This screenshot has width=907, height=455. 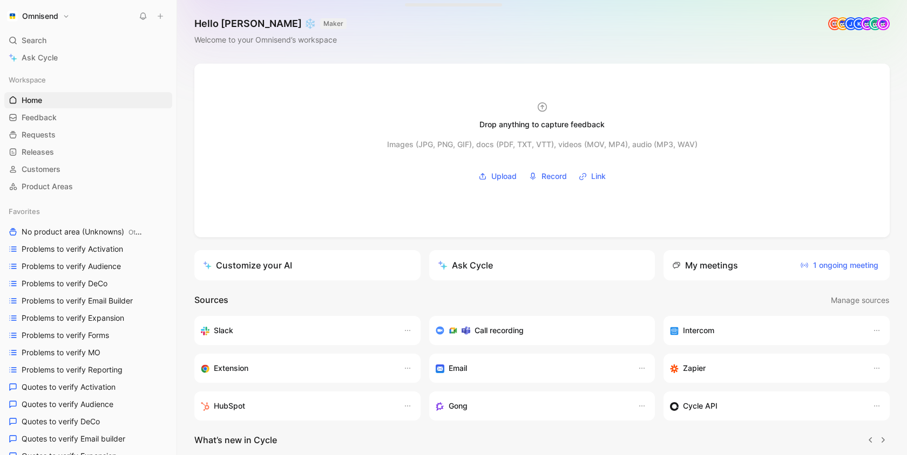 What do you see at coordinates (39, 58) in the screenshot?
I see `span: Ask Cycle` at bounding box center [39, 58].